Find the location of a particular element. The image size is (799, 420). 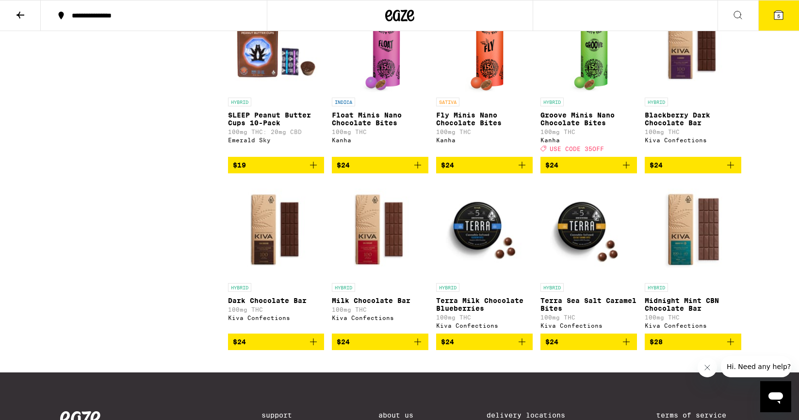

span: 5 is located at coordinates (779, 16).